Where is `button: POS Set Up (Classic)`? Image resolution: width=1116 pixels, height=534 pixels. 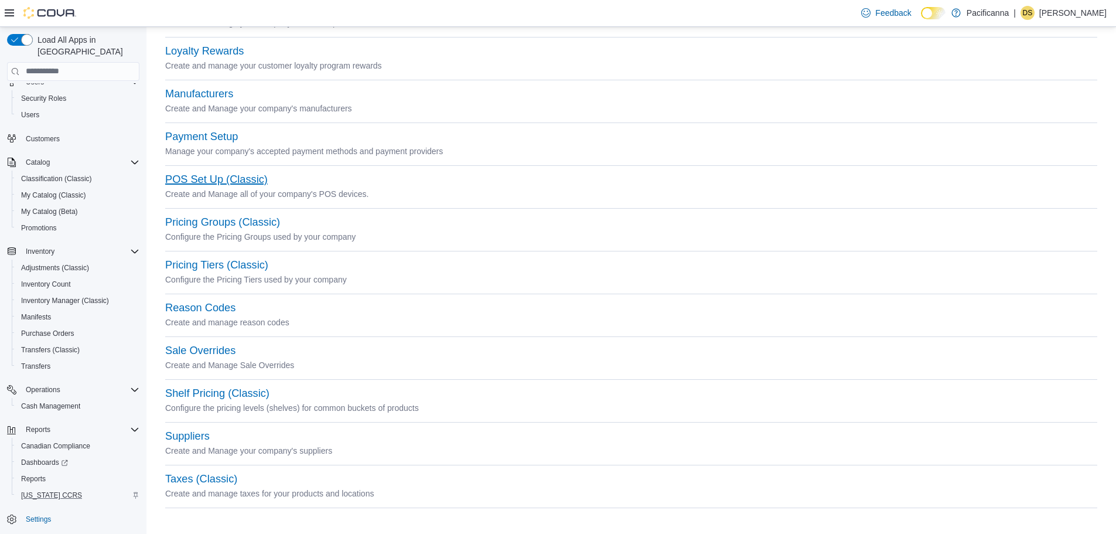 button: POS Set Up (Classic) is located at coordinates (216, 179).